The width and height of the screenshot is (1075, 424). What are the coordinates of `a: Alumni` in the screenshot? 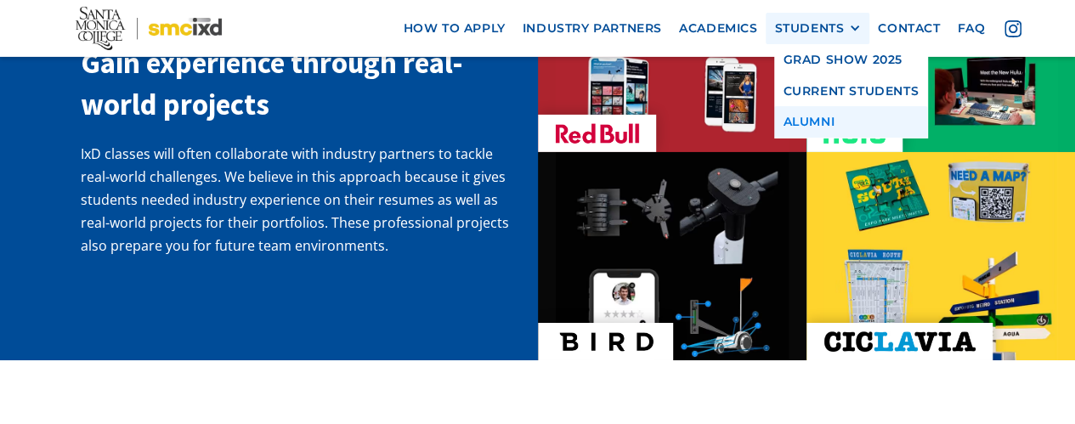 It's located at (850, 121).